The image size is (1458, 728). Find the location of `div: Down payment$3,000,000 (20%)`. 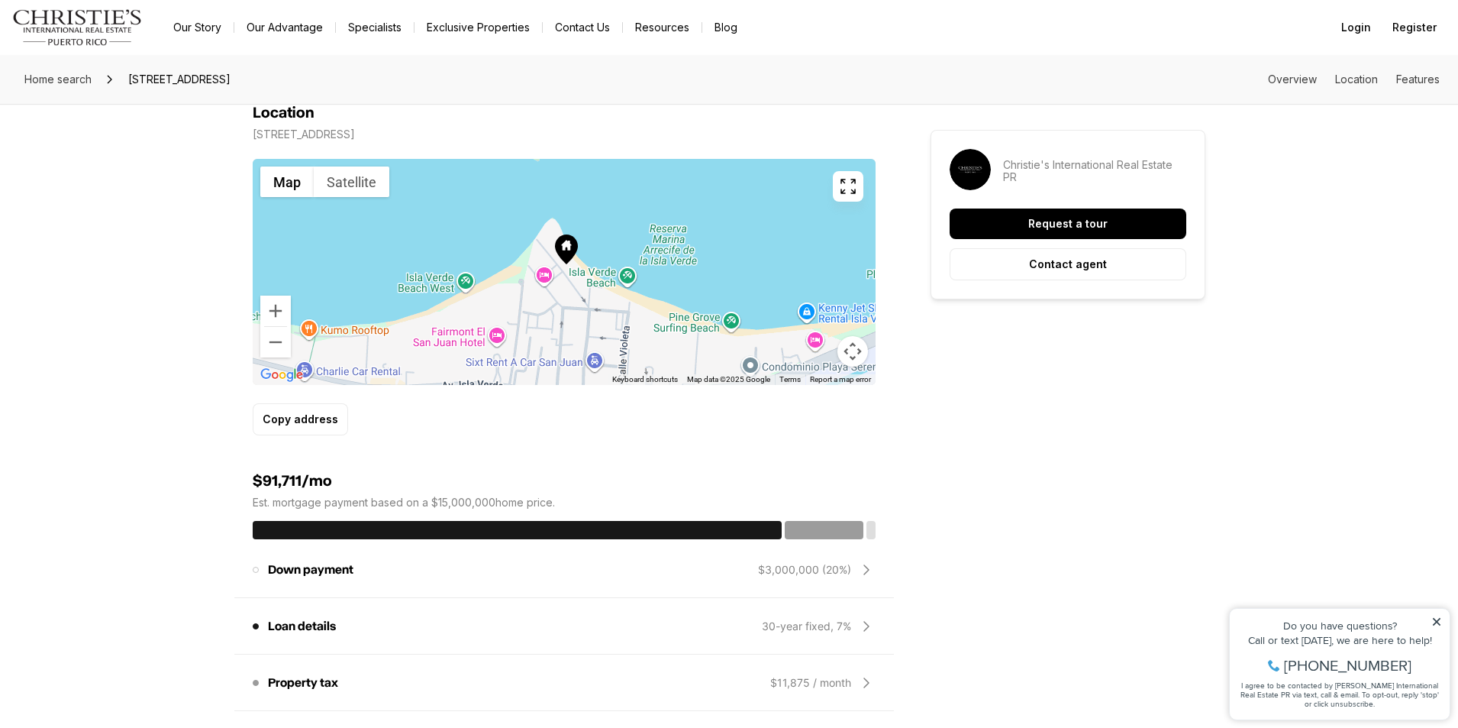

div: Down payment$3,000,000 (20%) is located at coordinates (564, 570).